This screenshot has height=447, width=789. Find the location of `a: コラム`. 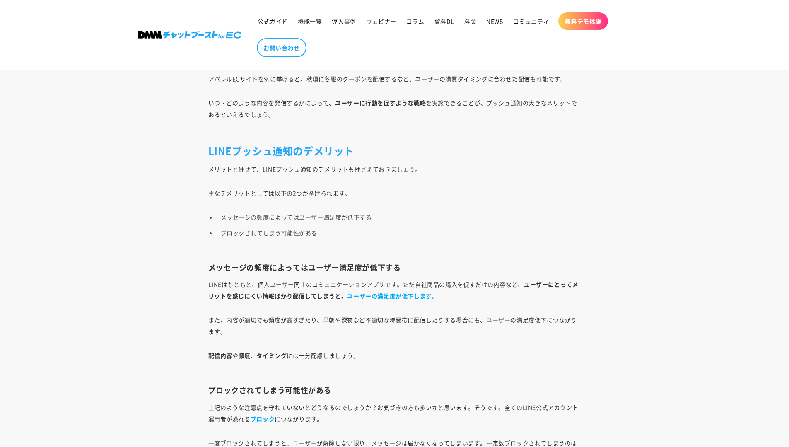

a: コラム is located at coordinates (415, 21).